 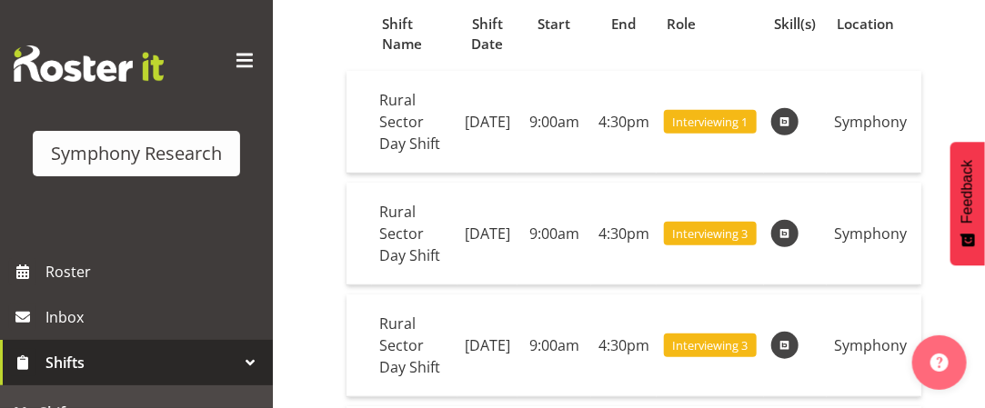 What do you see at coordinates (709, 24) in the screenshot?
I see `div: Role` at bounding box center [709, 24].